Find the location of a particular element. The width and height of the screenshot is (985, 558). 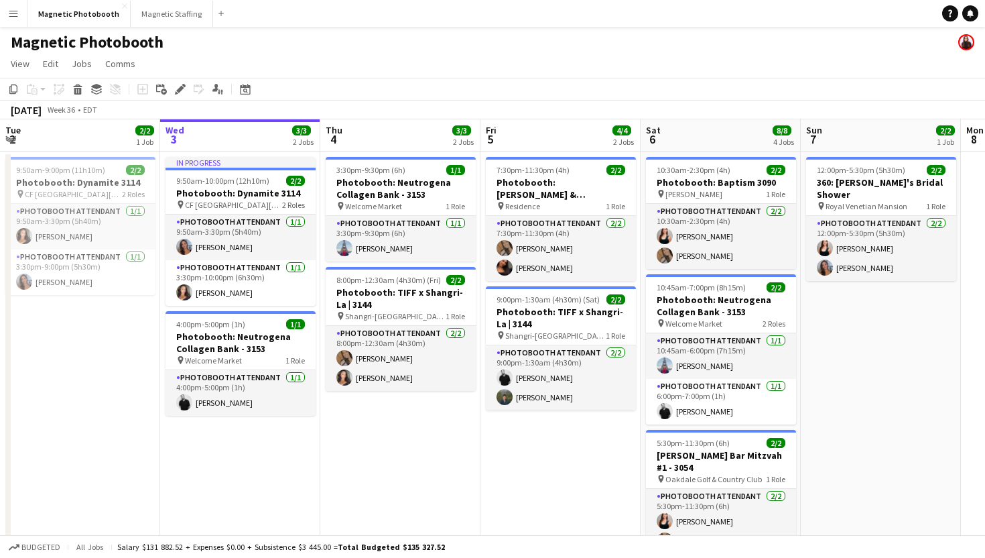

span: 12:00pm-5:30pm (5h30m) is located at coordinates (861, 170).